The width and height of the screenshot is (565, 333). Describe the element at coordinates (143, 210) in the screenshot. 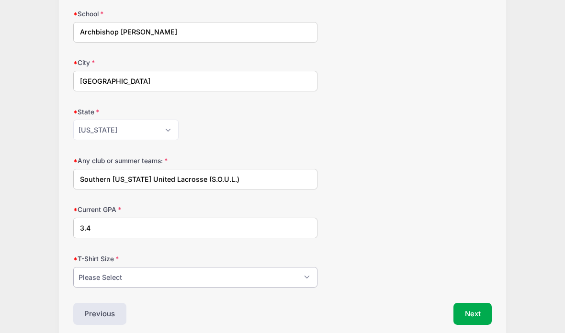

I see `label: Current GPA` at that location.